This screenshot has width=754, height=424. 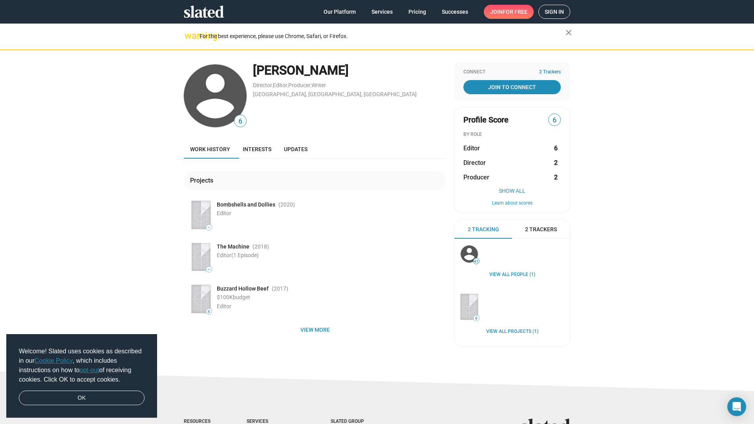 I want to click on a: Pricing, so click(x=417, y=12).